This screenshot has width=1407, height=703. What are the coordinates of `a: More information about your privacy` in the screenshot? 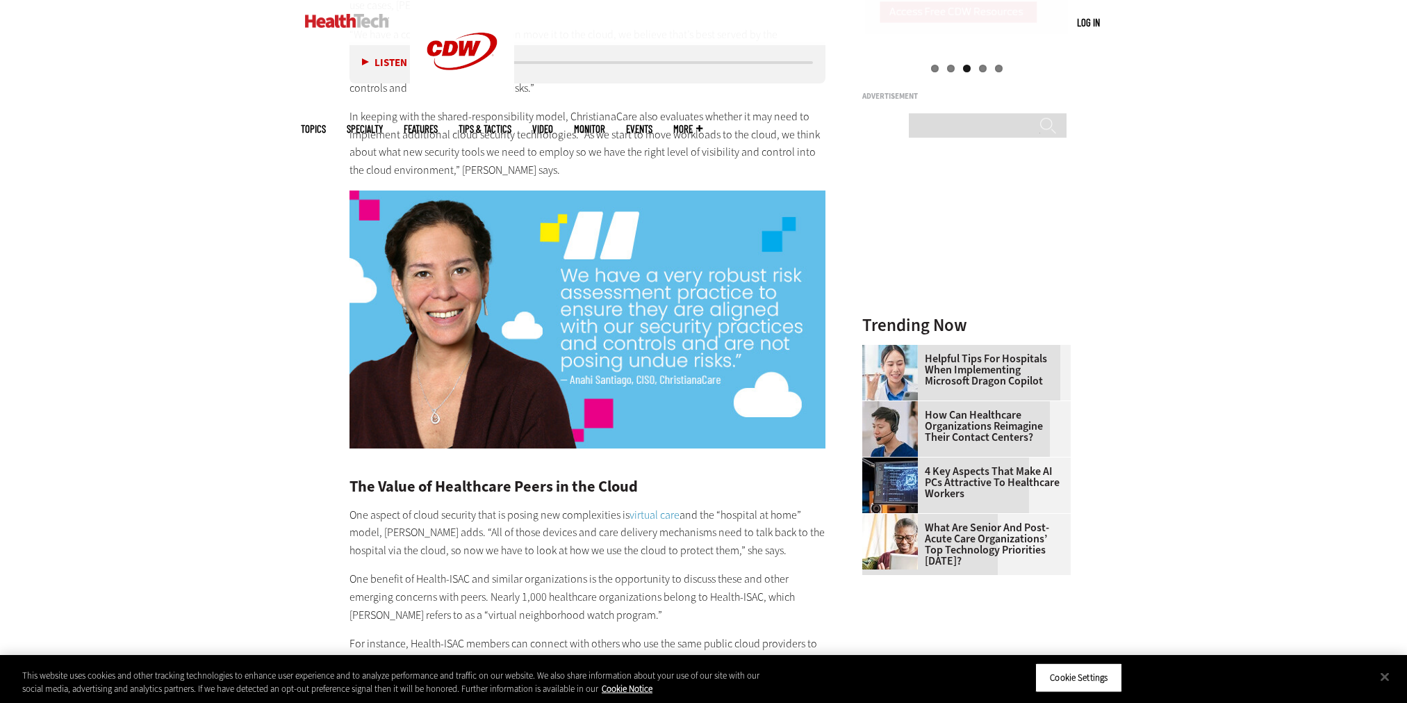 It's located at (627, 688).